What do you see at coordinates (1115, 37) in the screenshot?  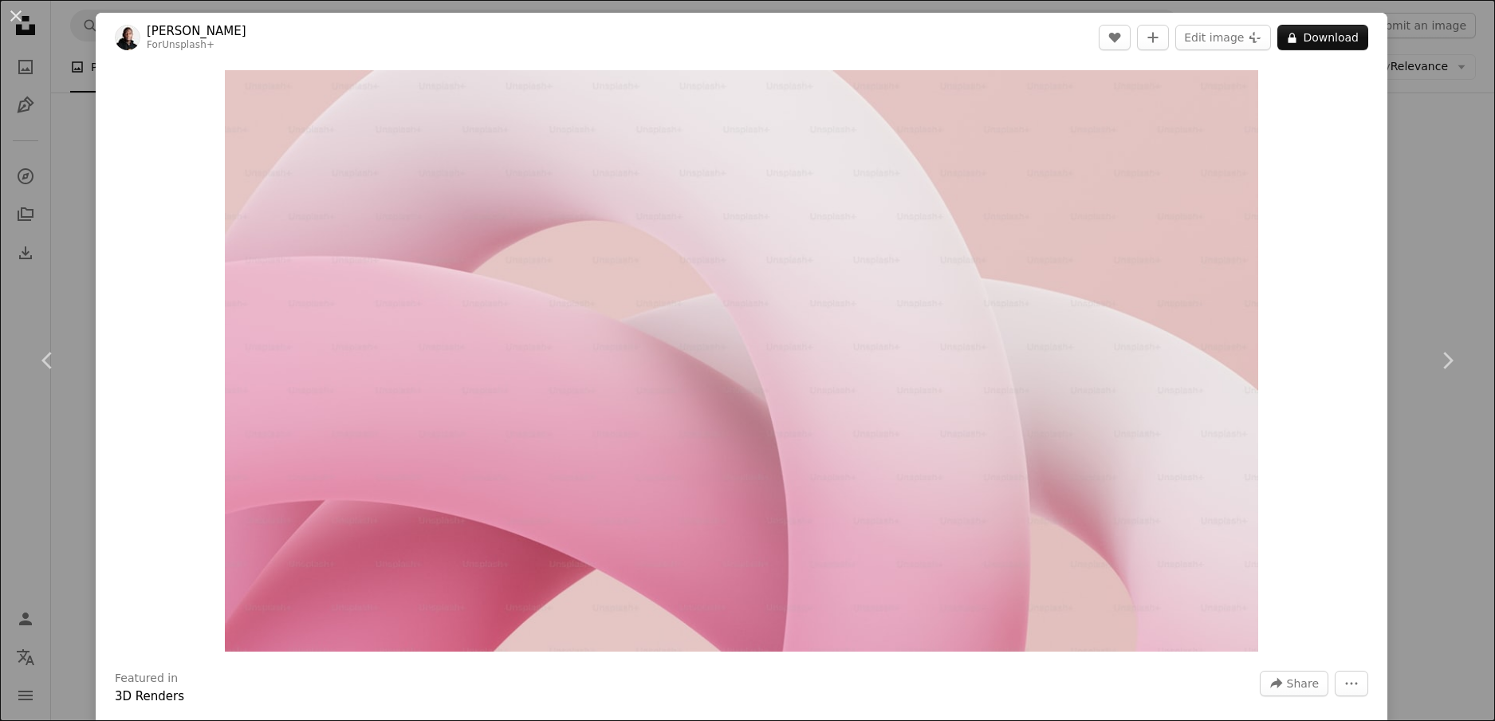 I see `button: Like` at bounding box center [1115, 37].